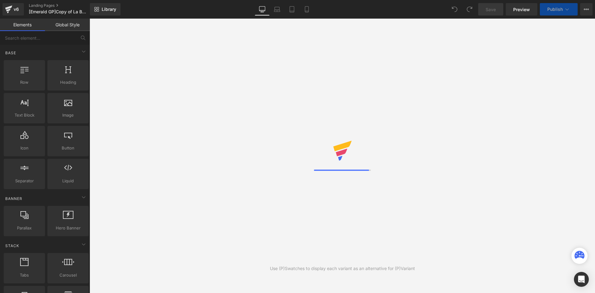  I want to click on a: Tablet, so click(292, 9).